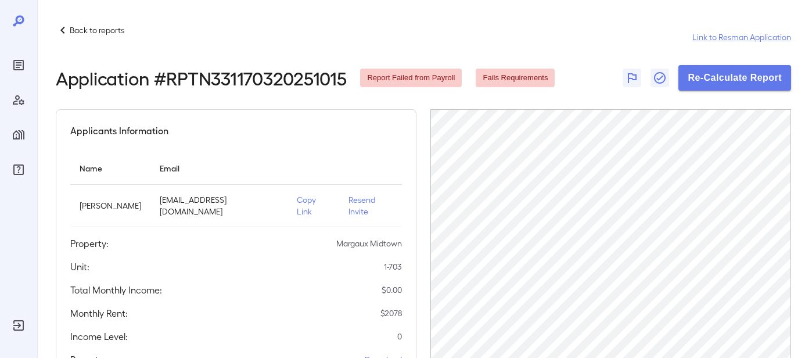 Image resolution: width=805 pixels, height=358 pixels. What do you see at coordinates (313, 206) in the screenshot?
I see `p: Copy Link` at bounding box center [313, 206].